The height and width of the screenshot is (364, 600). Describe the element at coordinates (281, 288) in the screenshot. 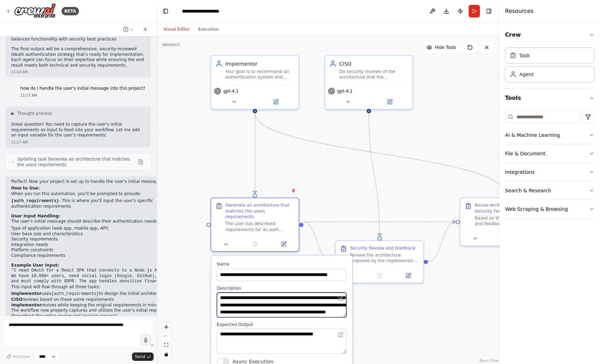

I see `label: Description` at that location.